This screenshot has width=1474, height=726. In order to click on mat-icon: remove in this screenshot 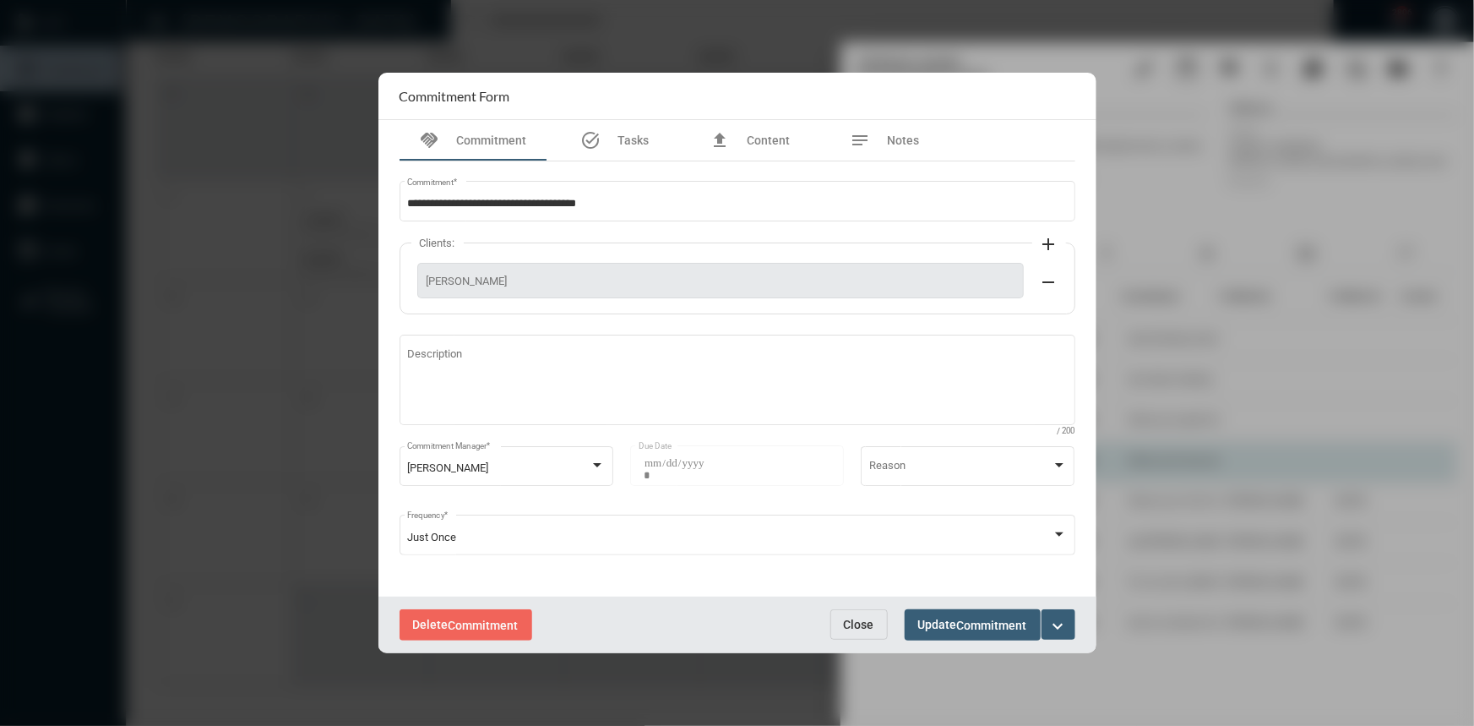, I will do `click(1049, 282)`.